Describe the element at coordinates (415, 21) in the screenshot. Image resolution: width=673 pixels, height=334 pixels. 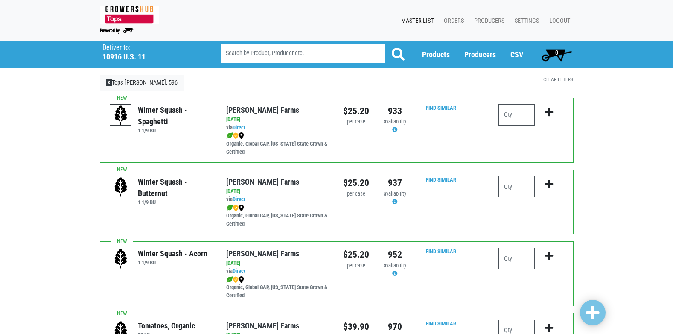
I see `a: Master List` at that location.